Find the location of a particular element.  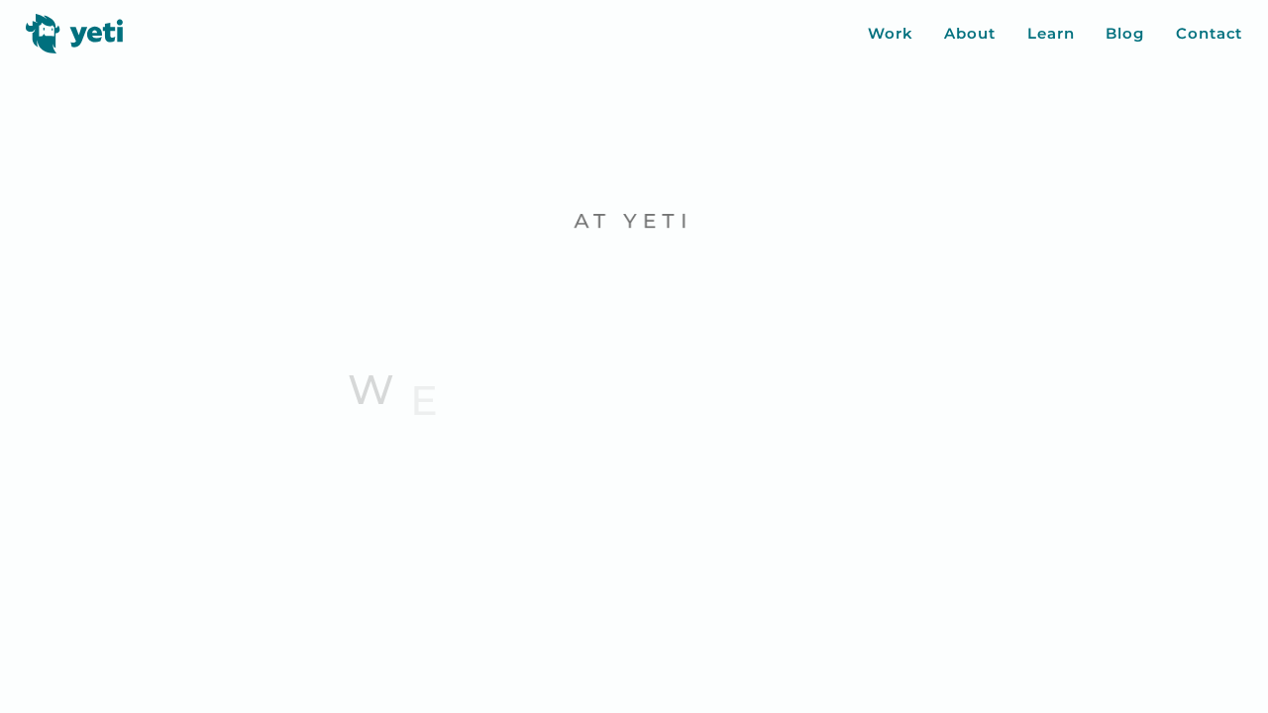

div: About is located at coordinates (970, 34).